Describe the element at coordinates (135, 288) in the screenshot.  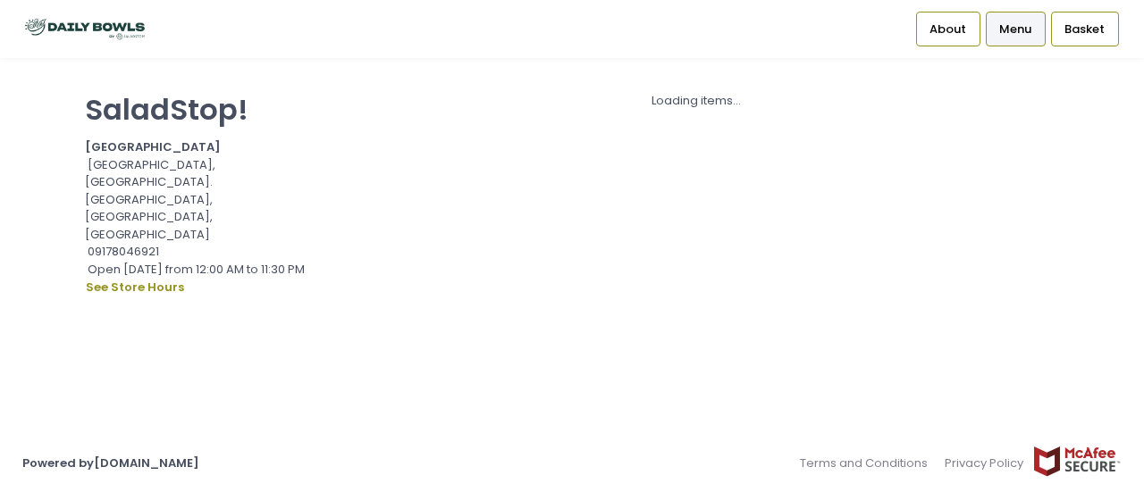
I see `button: see store hours` at that location.